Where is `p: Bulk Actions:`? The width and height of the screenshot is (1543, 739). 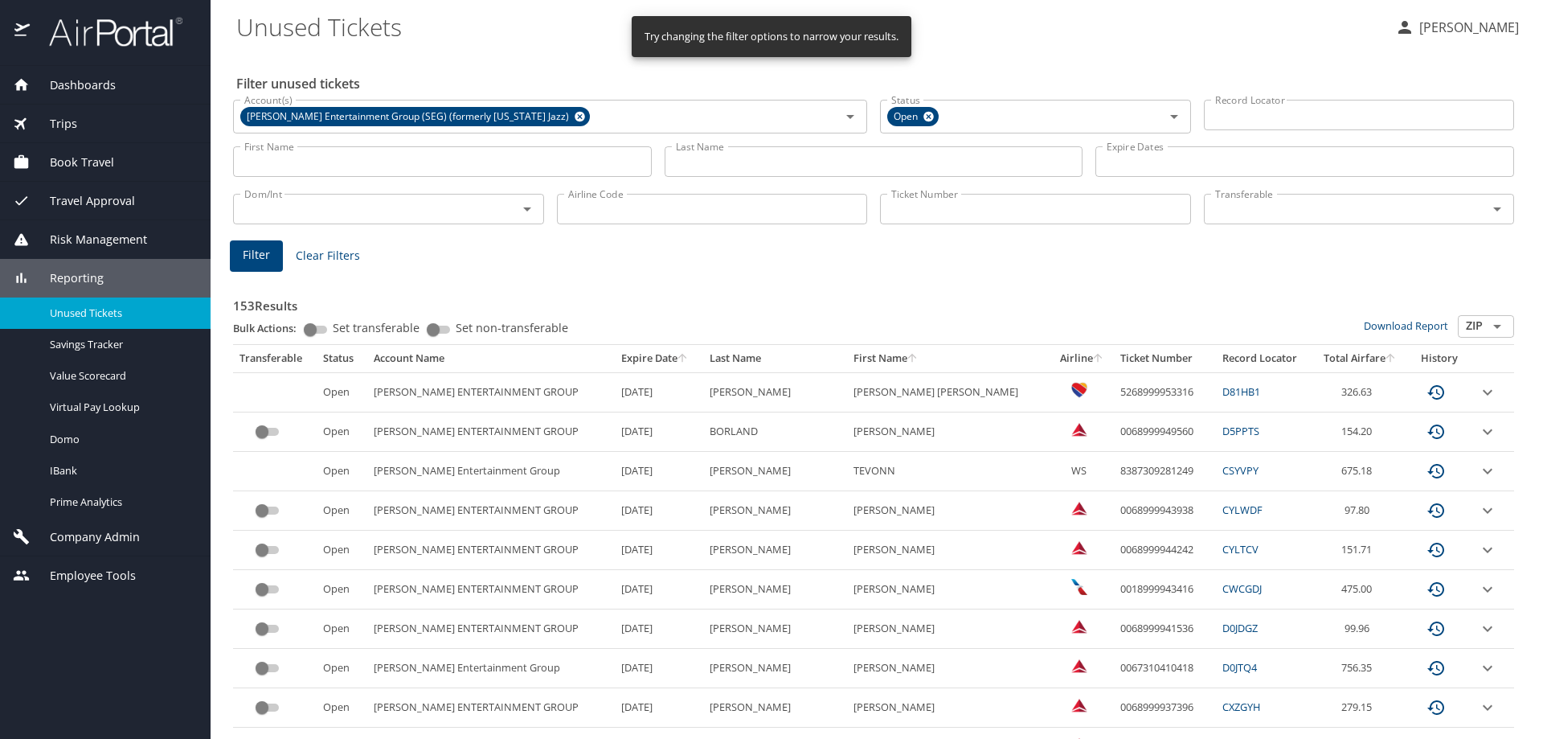
p: Bulk Actions: is located at coordinates (271, 328).